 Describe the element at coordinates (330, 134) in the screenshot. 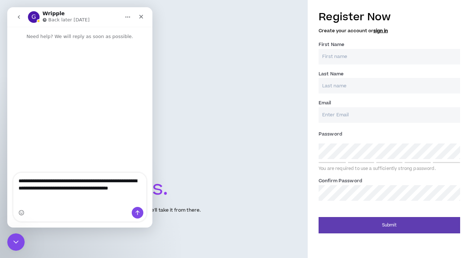

I see `span: Password` at that location.